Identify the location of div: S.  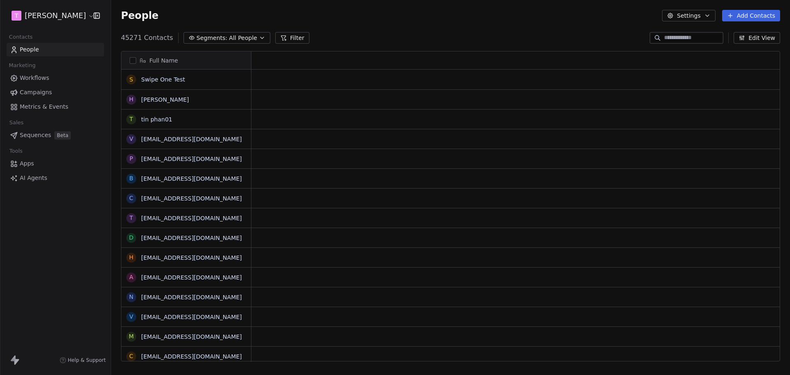
(131, 79).